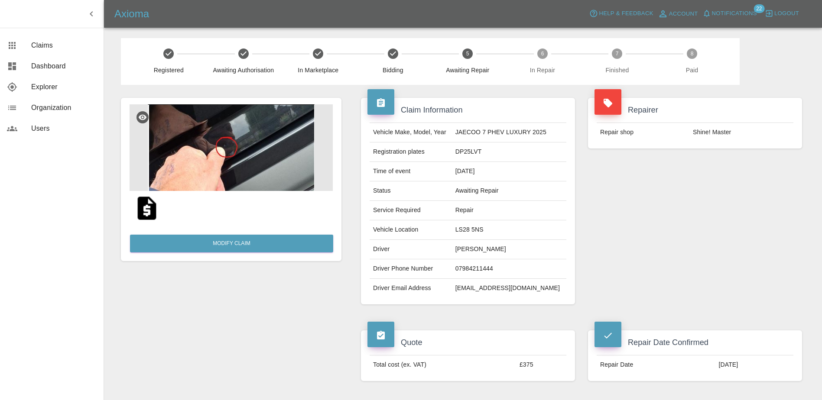  I want to click on td: Time of event, so click(411, 172).